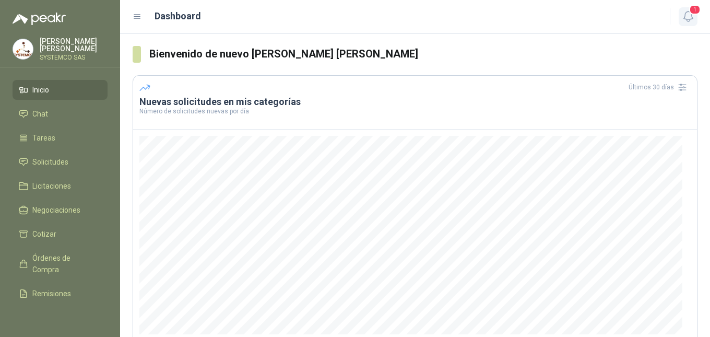  Describe the element at coordinates (659, 87) in the screenshot. I see `div: Últimos 30 días` at that location.